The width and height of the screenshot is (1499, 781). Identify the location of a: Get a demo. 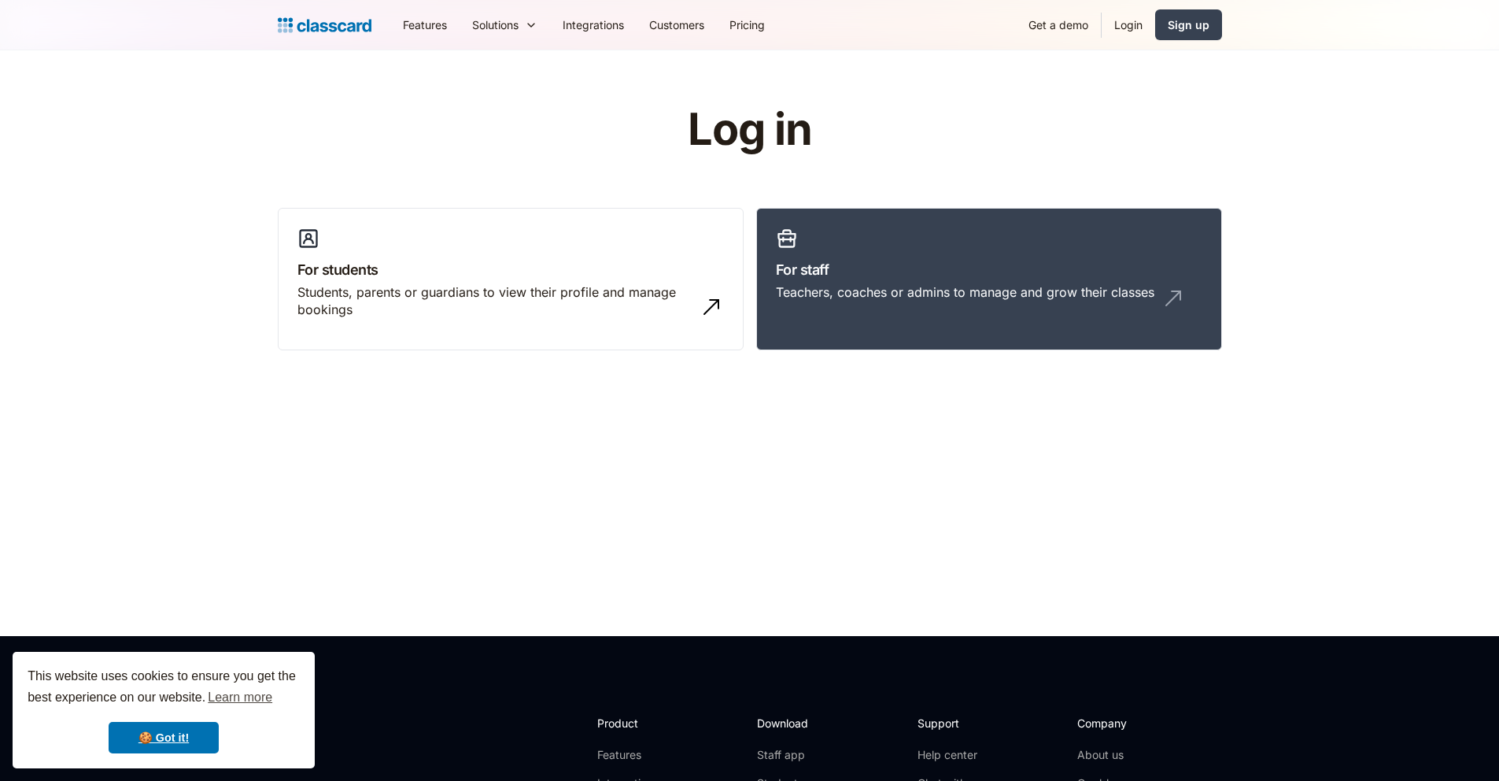
(1058, 24).